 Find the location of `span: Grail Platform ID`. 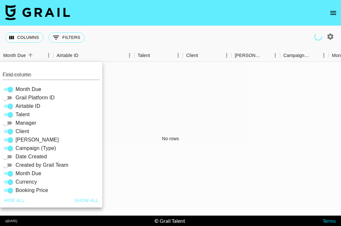

span: Grail Platform ID is located at coordinates (35, 98).